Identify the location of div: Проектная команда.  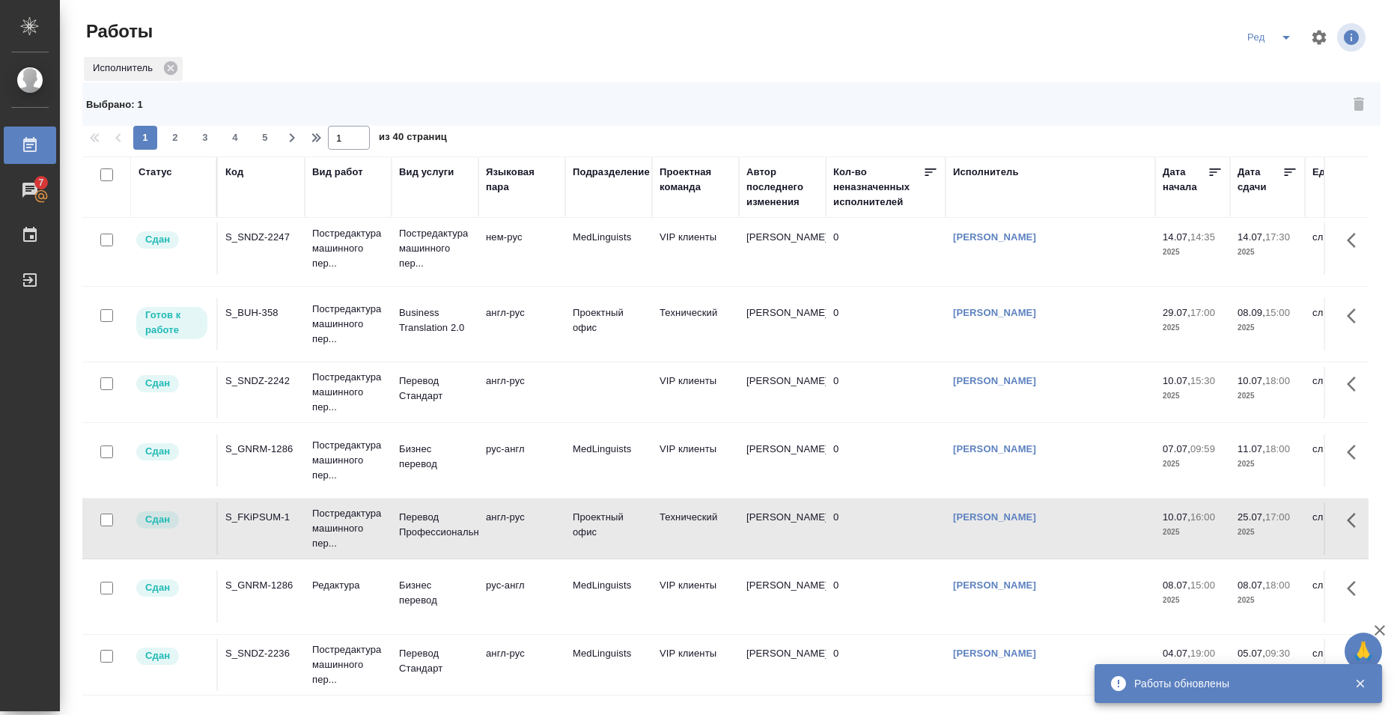
(695, 180).